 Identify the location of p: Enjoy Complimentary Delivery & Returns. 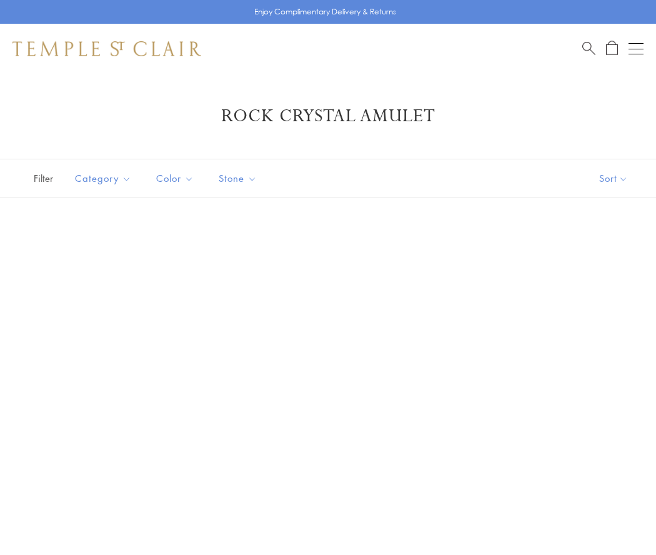
(325, 12).